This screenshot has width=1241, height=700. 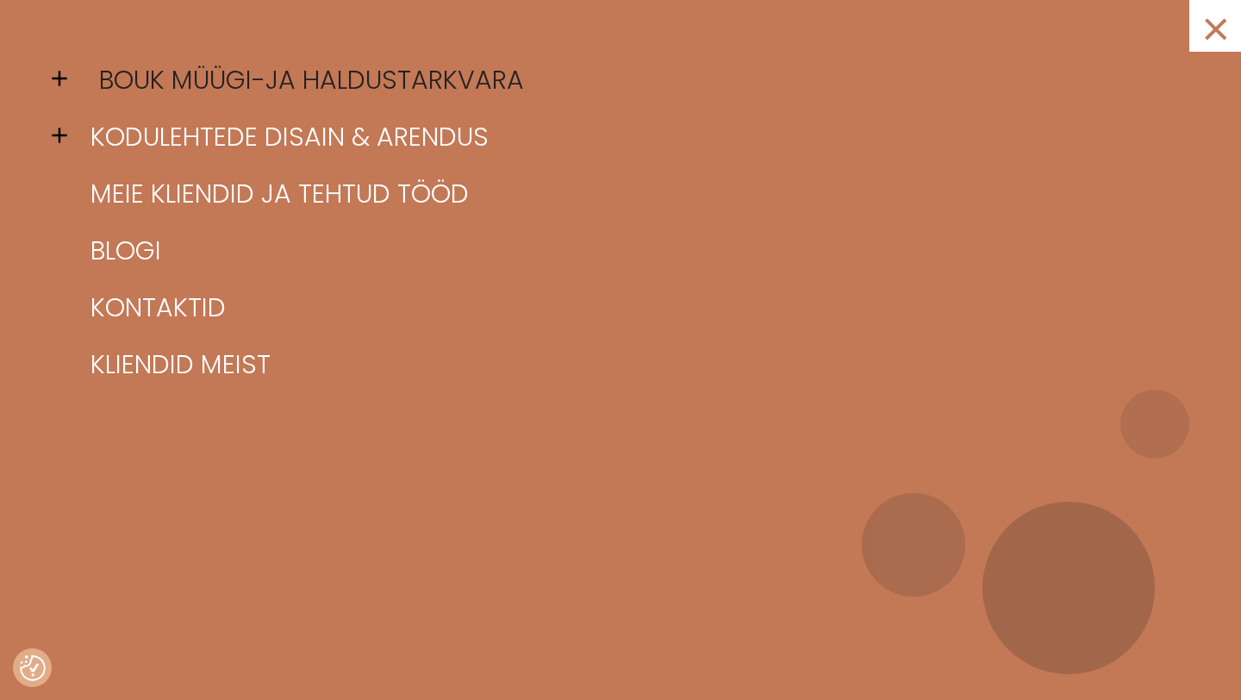 What do you see at coordinates (633, 364) in the screenshot?
I see `a: Kliendid meist` at bounding box center [633, 364].